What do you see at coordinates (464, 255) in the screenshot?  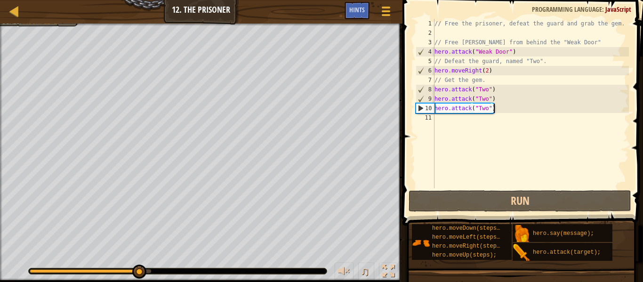 I see `span: hero.moveUp(steps);` at bounding box center [464, 255].